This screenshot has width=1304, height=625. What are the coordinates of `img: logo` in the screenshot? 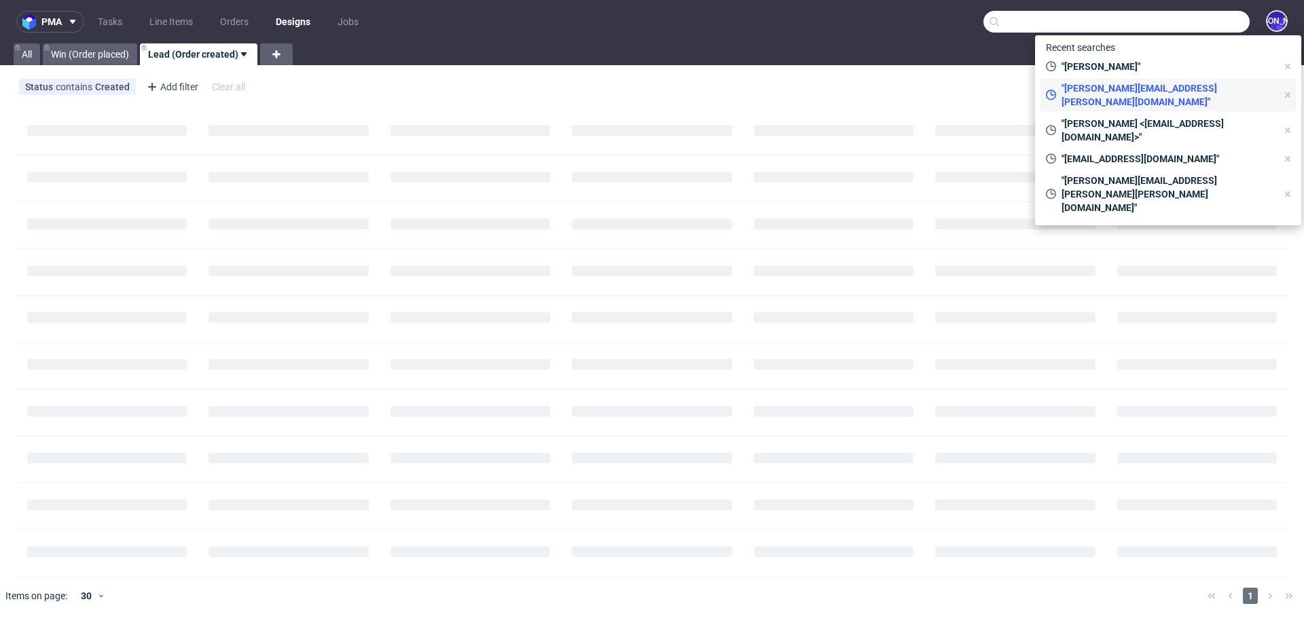 It's located at (32, 22).